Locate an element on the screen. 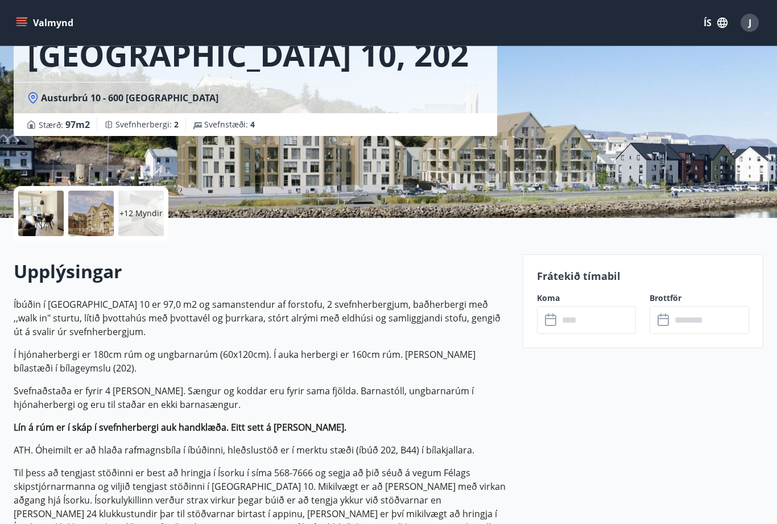 The width and height of the screenshot is (777, 524). span: 2 is located at coordinates (176, 124).